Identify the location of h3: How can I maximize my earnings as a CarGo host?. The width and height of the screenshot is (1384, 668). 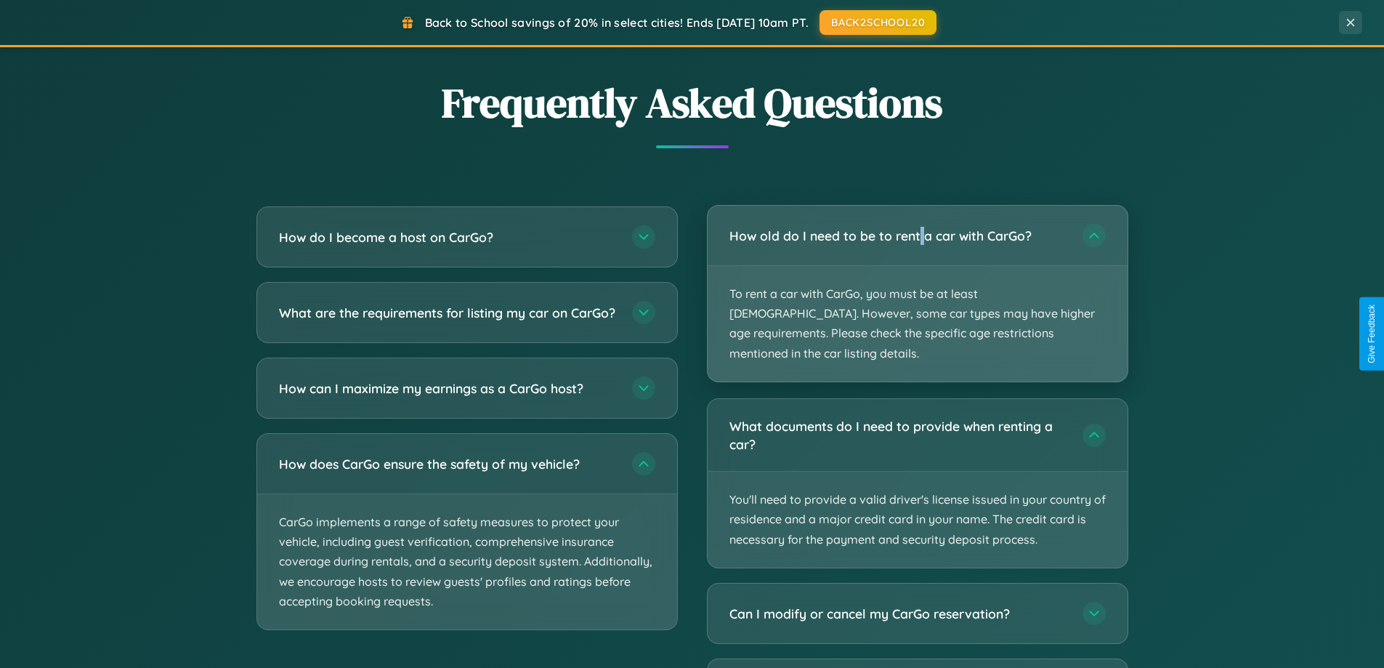
(448, 388).